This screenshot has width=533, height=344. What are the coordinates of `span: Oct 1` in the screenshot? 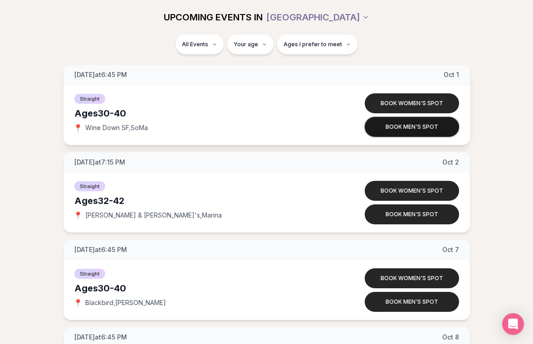 It's located at (451, 75).